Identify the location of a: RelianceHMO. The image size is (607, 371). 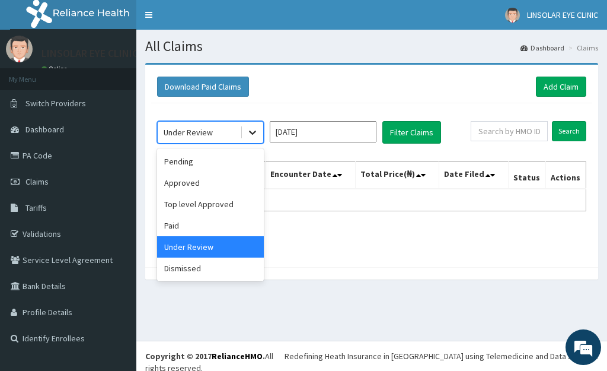
(237, 356).